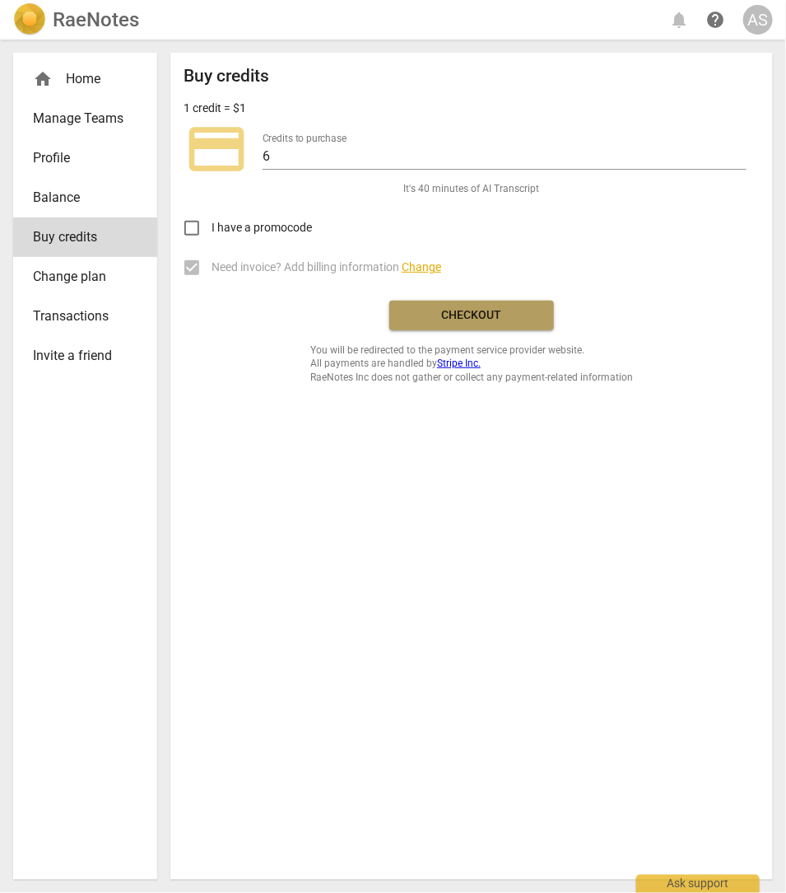 The width and height of the screenshot is (786, 893). I want to click on span: home, so click(43, 79).